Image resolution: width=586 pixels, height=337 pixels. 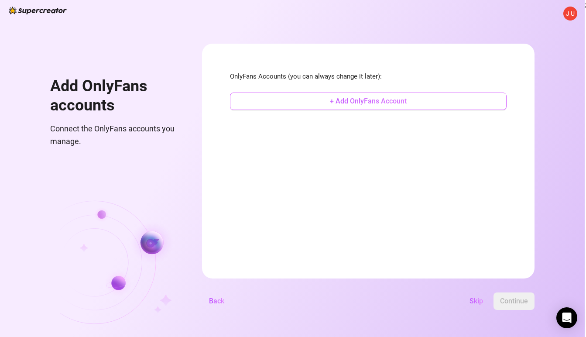 I want to click on span: Skip, so click(x=476, y=301).